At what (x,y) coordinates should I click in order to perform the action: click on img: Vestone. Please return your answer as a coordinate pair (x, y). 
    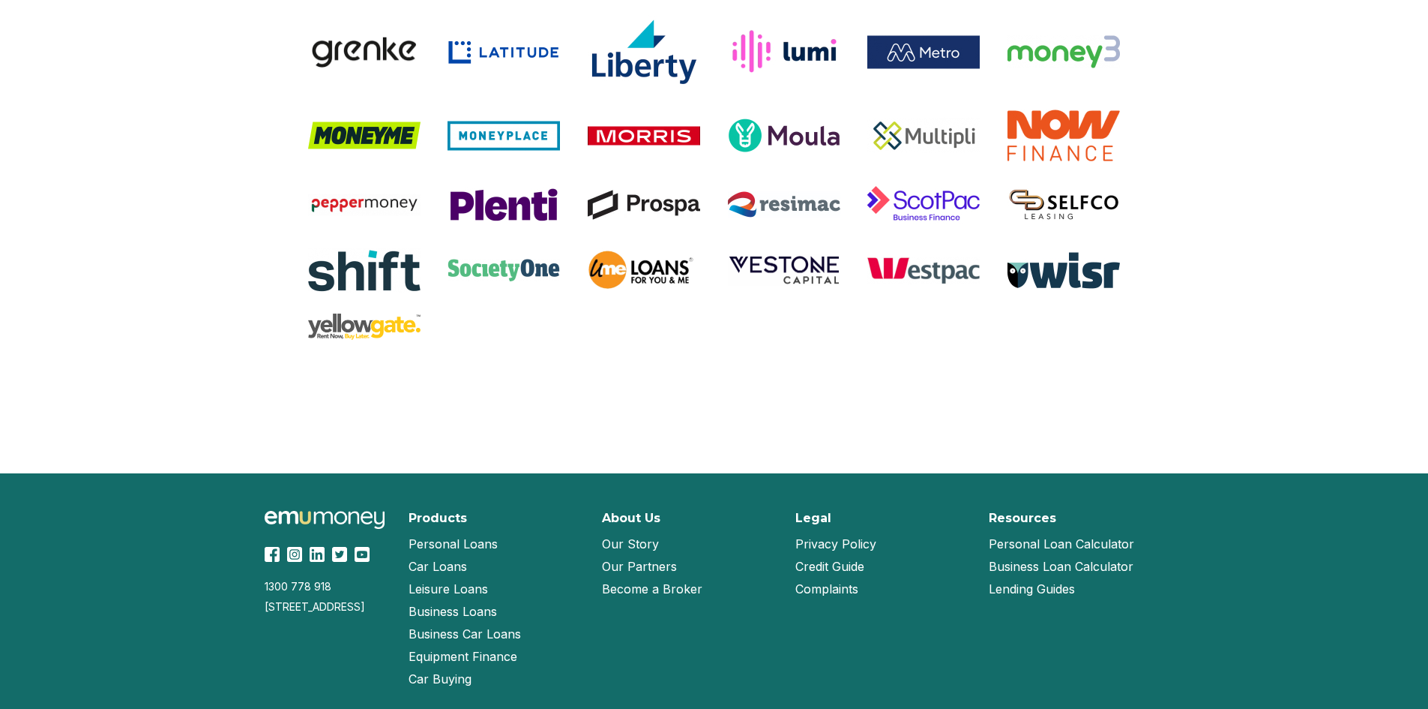
    Looking at the image, I should click on (784, 270).